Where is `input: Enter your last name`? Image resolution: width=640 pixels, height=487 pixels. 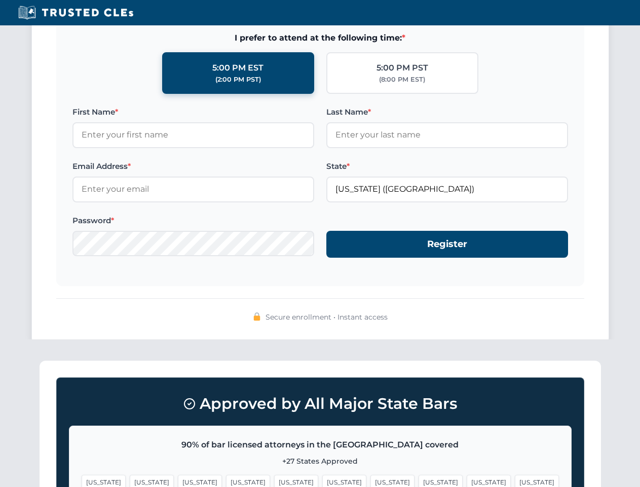 input: Enter your last name is located at coordinates (447, 135).